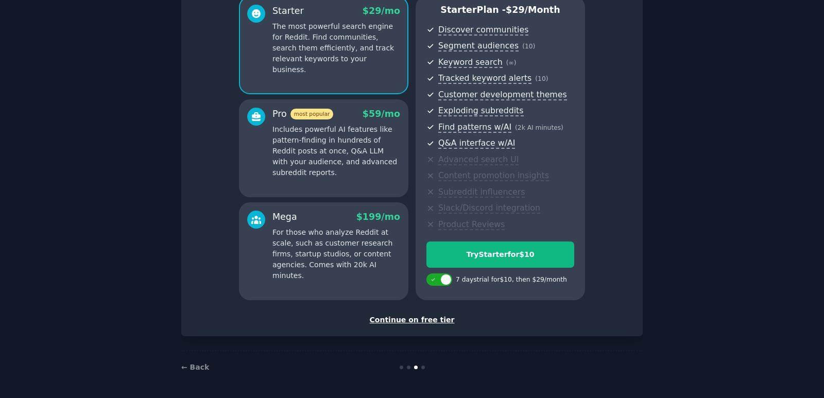  Describe the element at coordinates (475, 127) in the screenshot. I see `span: Find patterns w/AI` at that location.